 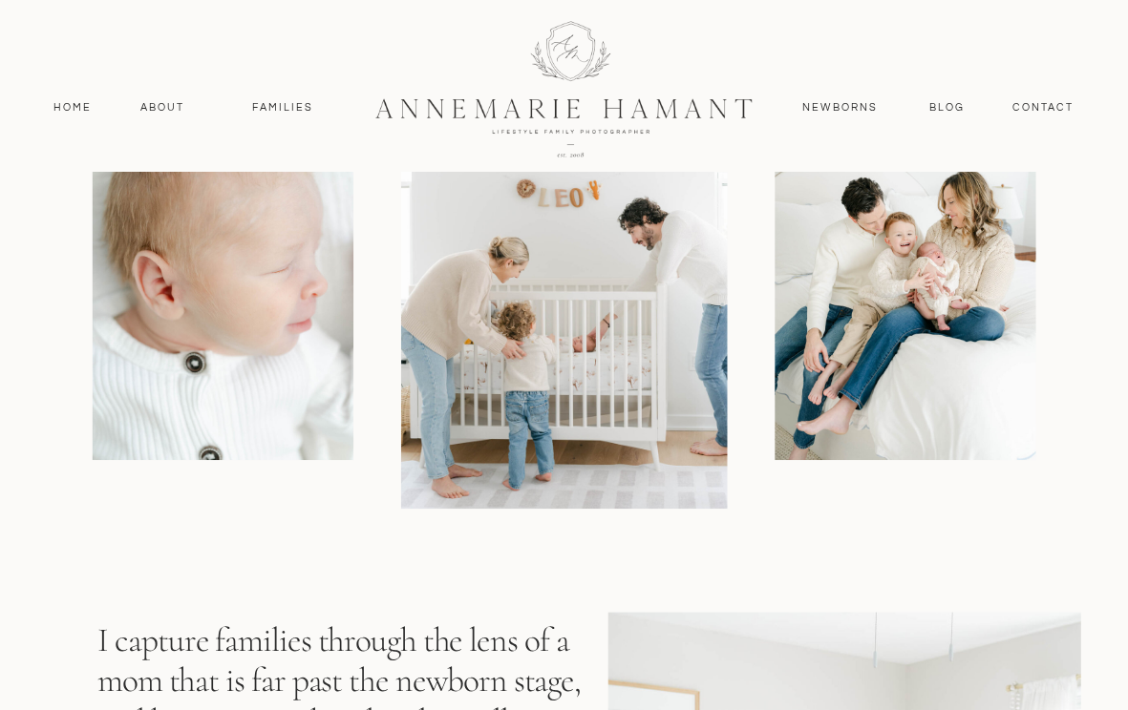 What do you see at coordinates (283, 108) in the screenshot?
I see `a: Families` at bounding box center [283, 108].